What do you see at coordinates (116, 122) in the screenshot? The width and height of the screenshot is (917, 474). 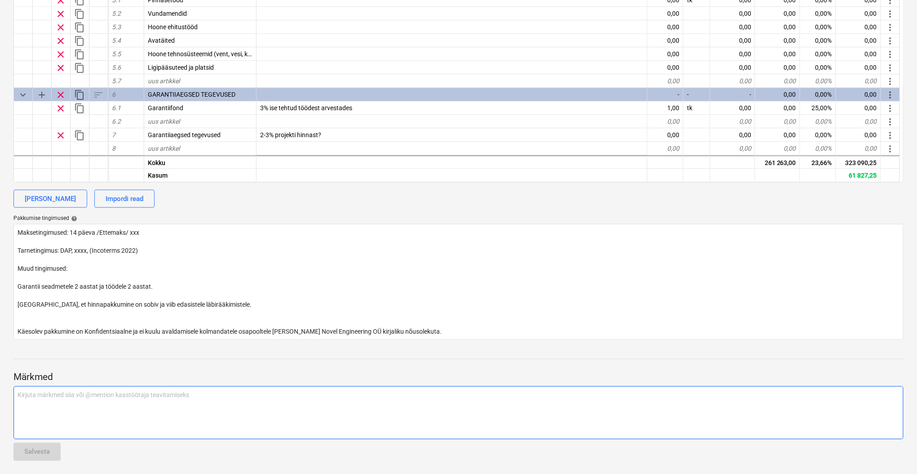 I see `span: 6.2` at bounding box center [116, 122].